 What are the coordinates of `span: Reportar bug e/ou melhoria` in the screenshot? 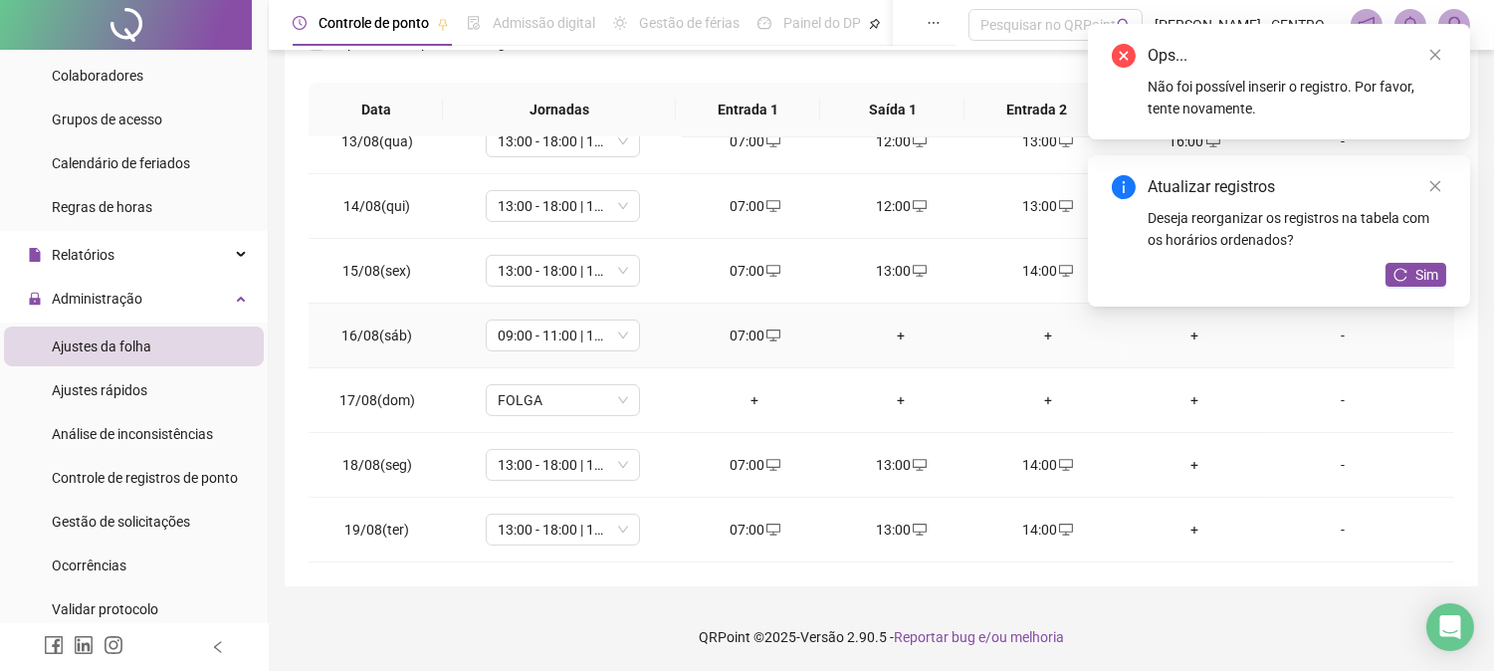 It's located at (978, 637).